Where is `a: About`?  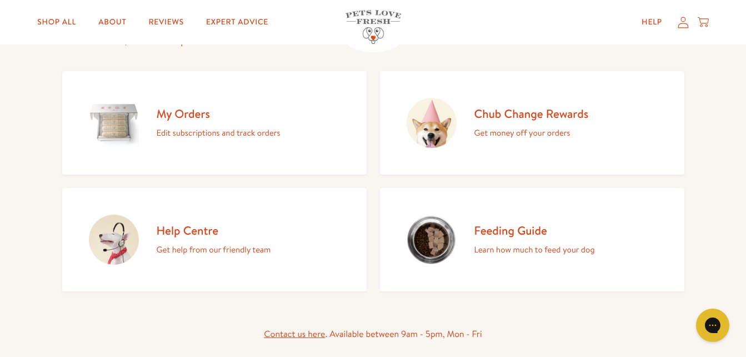 a: About is located at coordinates (112, 22).